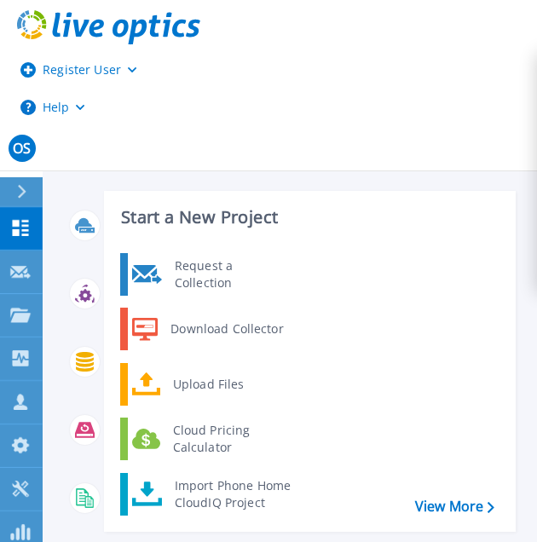  I want to click on a: Download Collector, so click(207, 329).